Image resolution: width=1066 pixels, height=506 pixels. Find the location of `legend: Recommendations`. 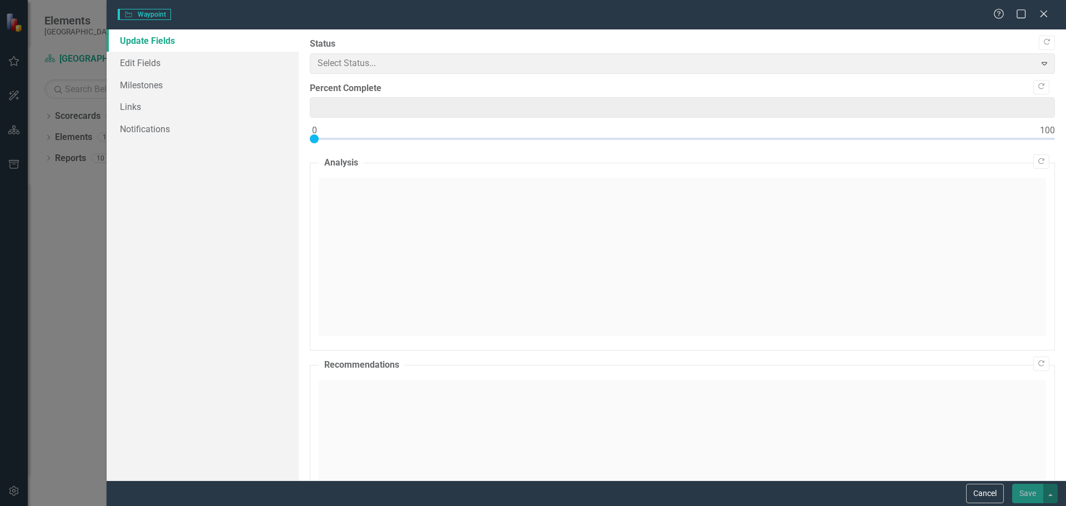

legend: Recommendations is located at coordinates (362, 365).